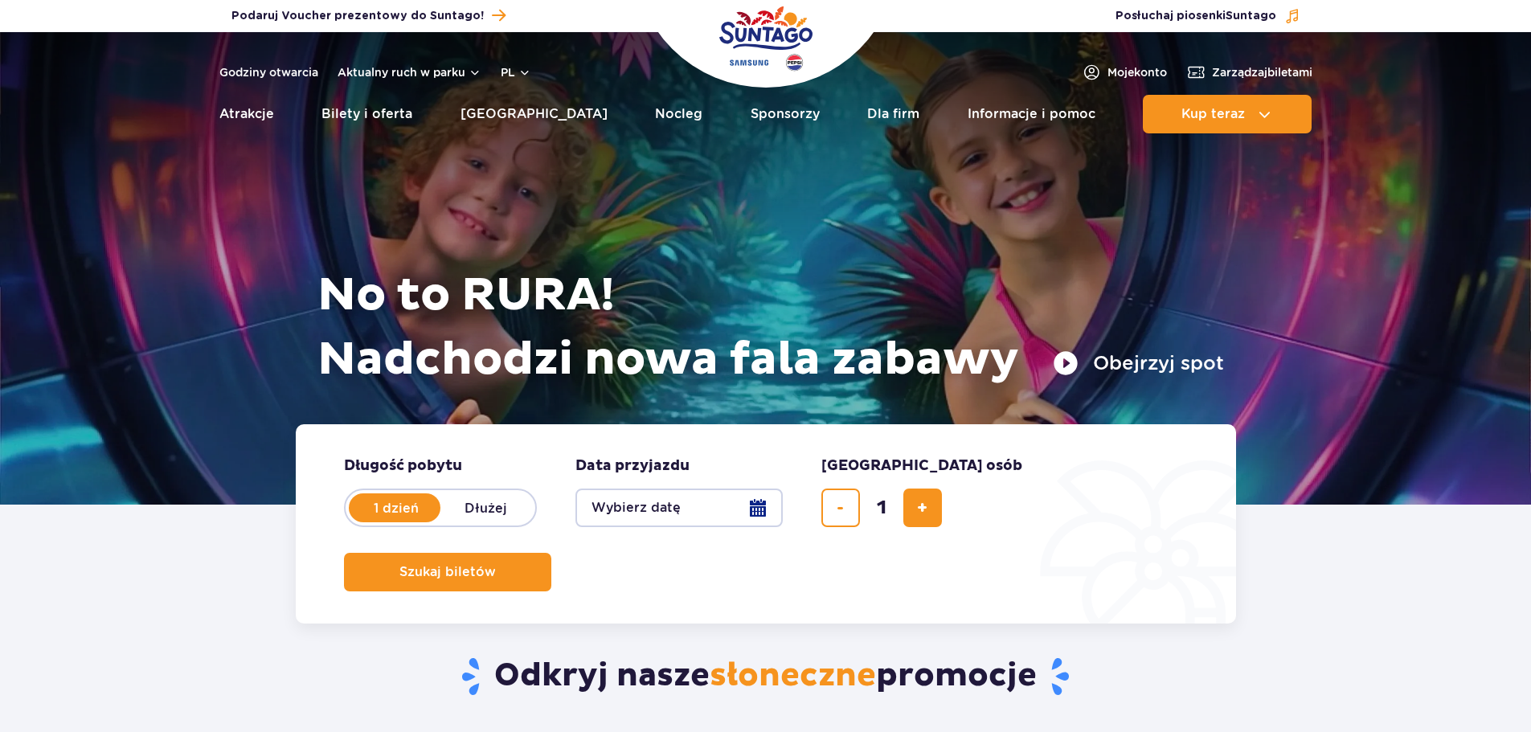 This screenshot has height=732, width=1531. Describe the element at coordinates (1031, 114) in the screenshot. I see `a: Informacje i pomoc` at that location.